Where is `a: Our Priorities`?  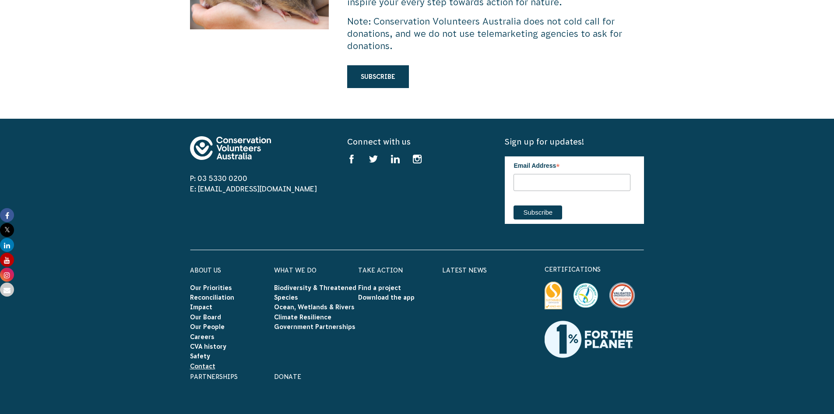 a: Our Priorities is located at coordinates (211, 288).